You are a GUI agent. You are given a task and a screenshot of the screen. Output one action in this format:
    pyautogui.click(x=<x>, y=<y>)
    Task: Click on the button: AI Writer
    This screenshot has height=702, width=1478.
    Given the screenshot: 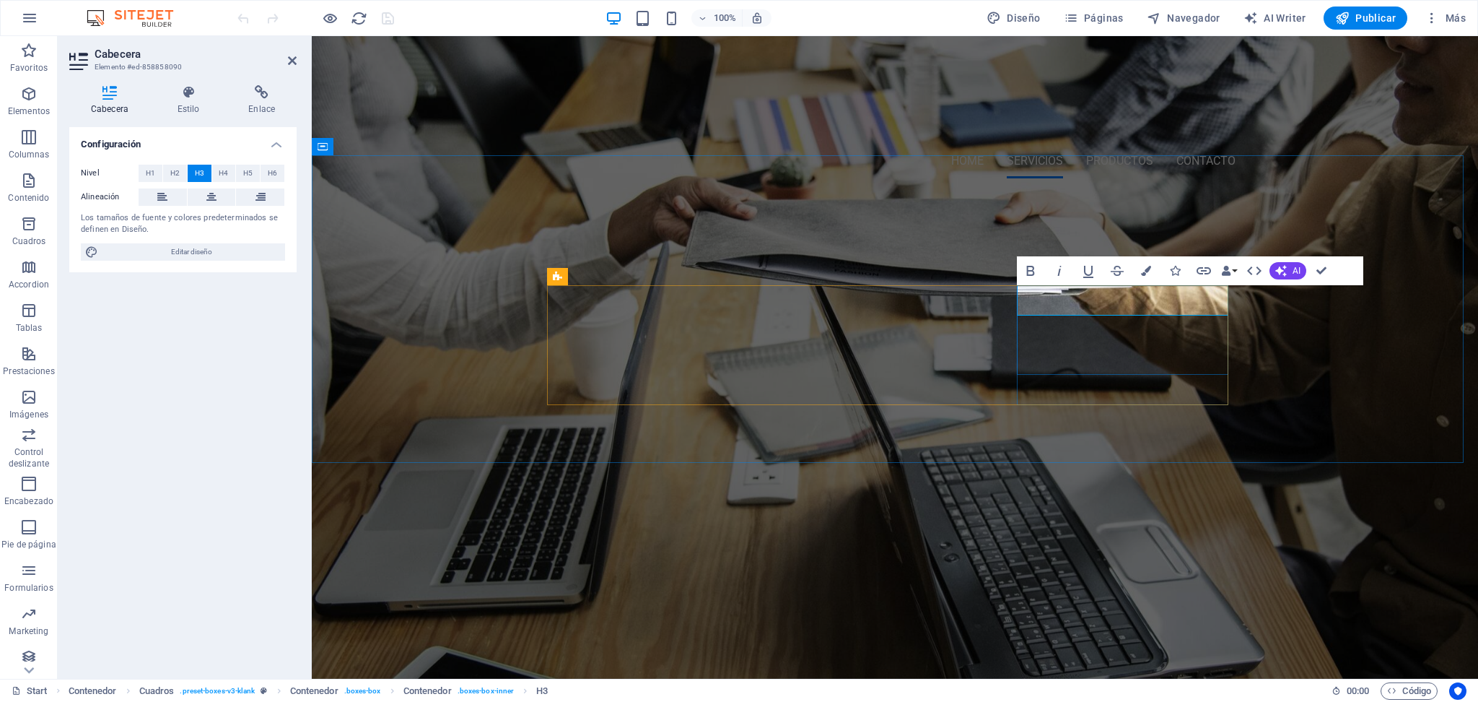 What is the action you would take?
    pyautogui.click(x=1275, y=18)
    